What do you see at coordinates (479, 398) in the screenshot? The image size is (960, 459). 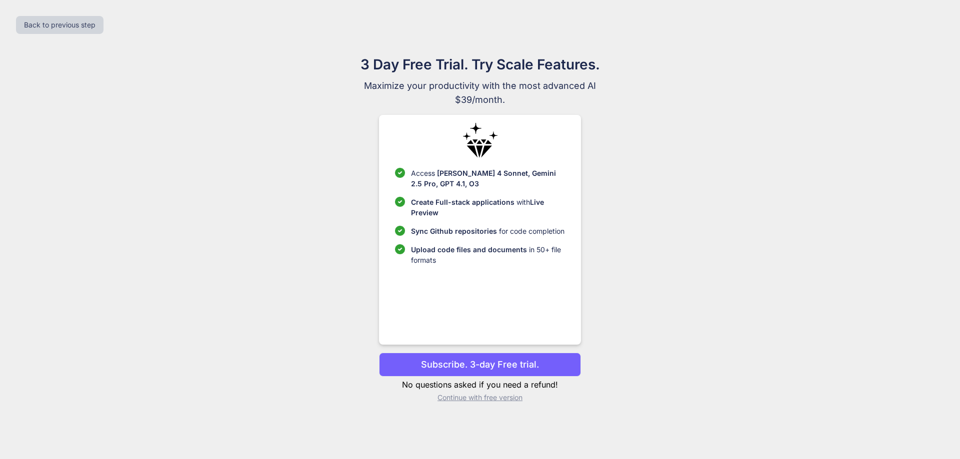 I see `p: Continue with free version` at bounding box center [479, 398].